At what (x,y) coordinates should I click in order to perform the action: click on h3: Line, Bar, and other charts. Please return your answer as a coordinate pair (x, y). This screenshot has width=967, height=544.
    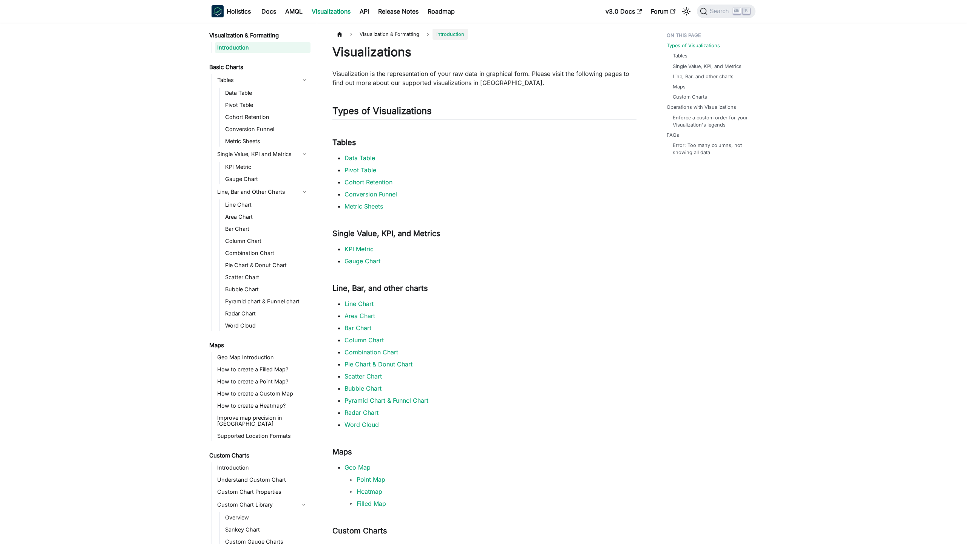
    Looking at the image, I should click on (484, 288).